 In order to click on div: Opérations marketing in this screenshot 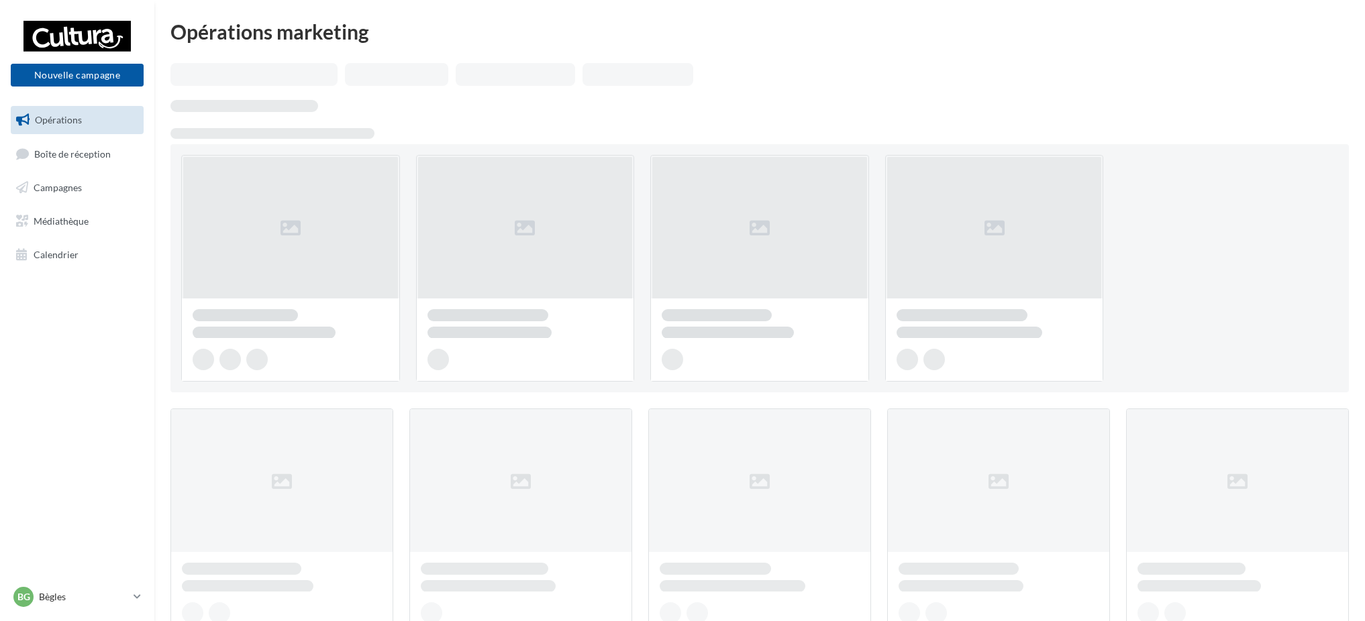, I will do `click(760, 32)`.